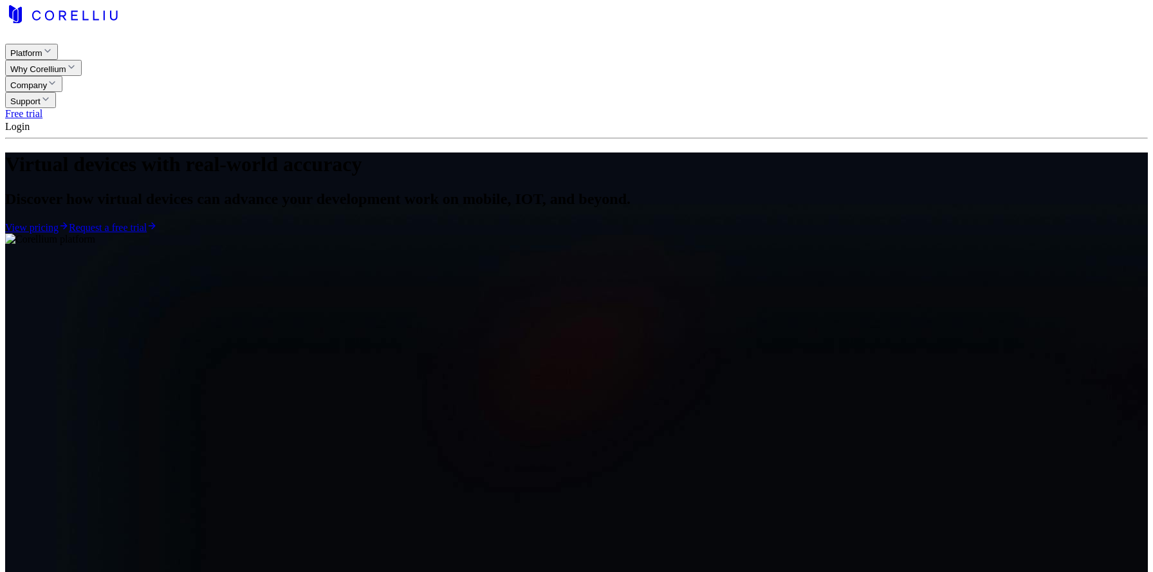 This screenshot has width=1153, height=572. I want to click on button: Platform, so click(32, 51).